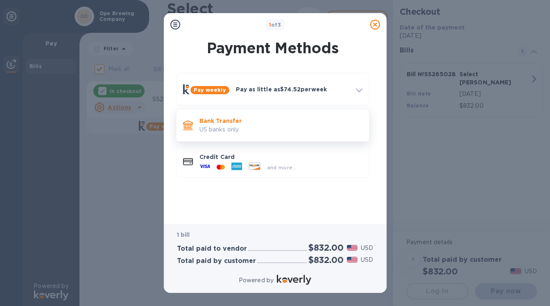 The image size is (550, 306). Describe the element at coordinates (294, 280) in the screenshot. I see `img: Logo` at that location.